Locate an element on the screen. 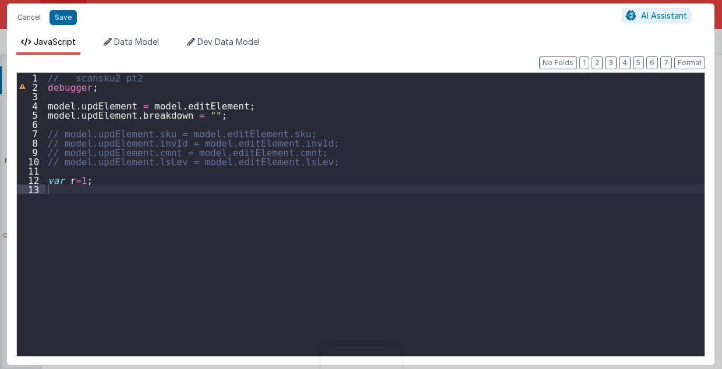 This screenshot has width=722, height=369. div: 9 is located at coordinates (31, 152).